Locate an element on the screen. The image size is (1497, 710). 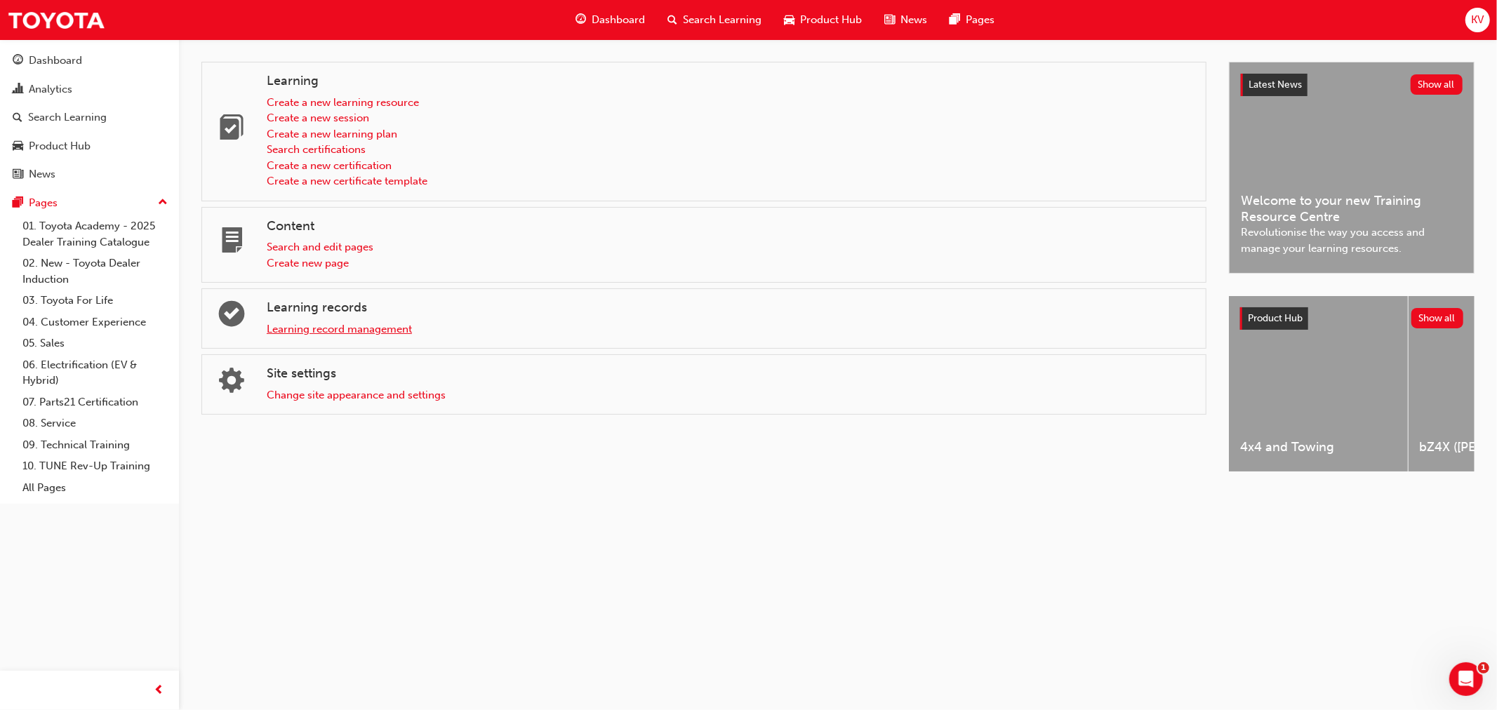
a: 03. Toyota For Life is located at coordinates (95, 300).